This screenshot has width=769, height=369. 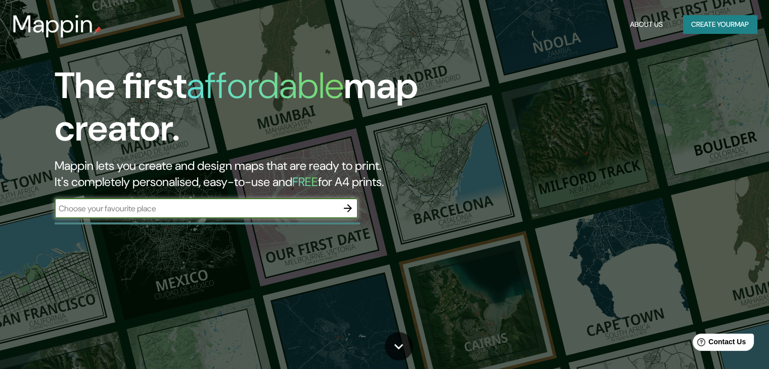 I want to click on input: Choose your favourite place, so click(x=196, y=208).